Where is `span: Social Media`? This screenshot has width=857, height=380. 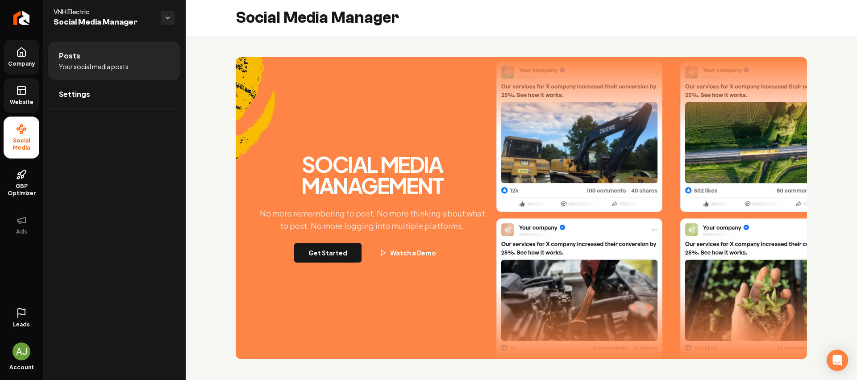 span: Social Media is located at coordinates (21, 144).